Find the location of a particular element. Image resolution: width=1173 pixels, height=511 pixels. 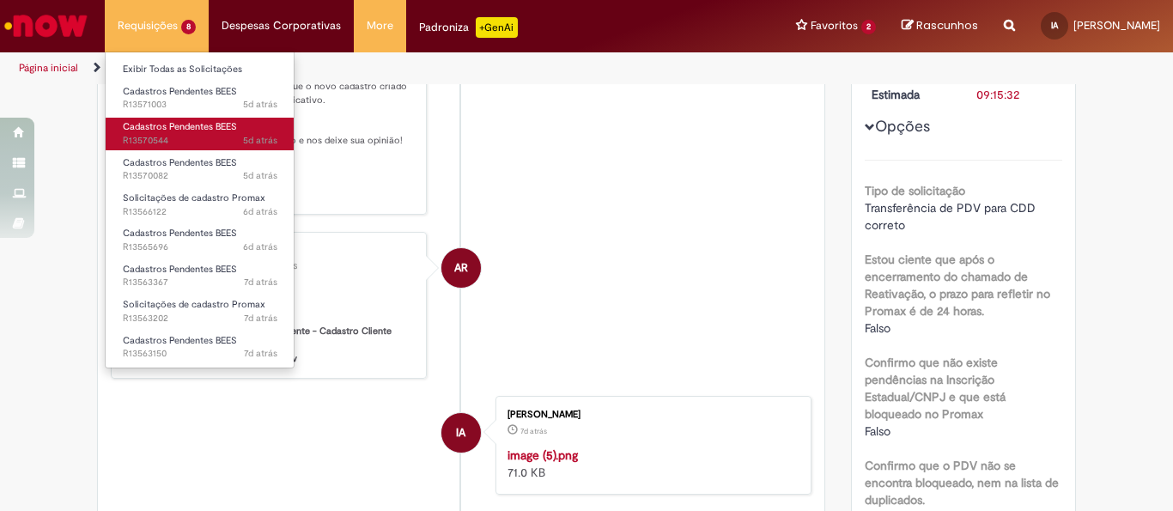

span: Rascunhos is located at coordinates (947, 25).